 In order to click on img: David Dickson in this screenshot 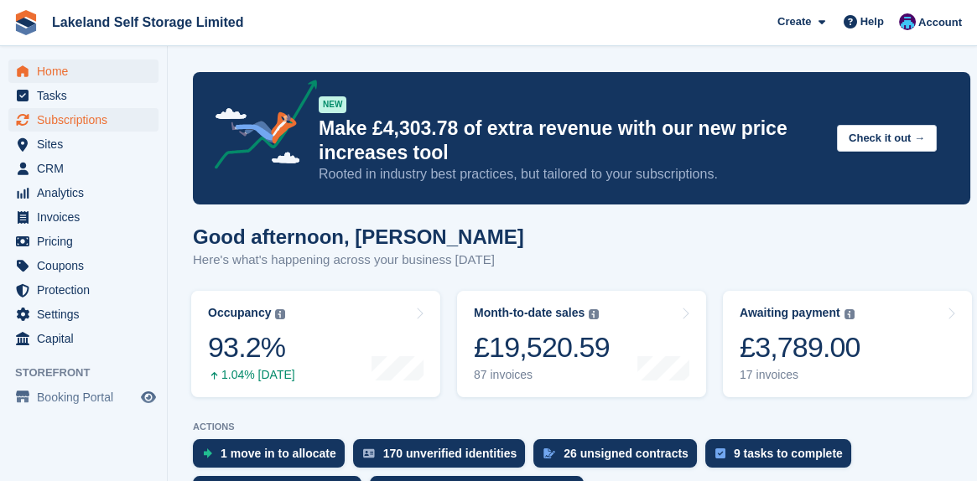, I will do `click(907, 22)`.